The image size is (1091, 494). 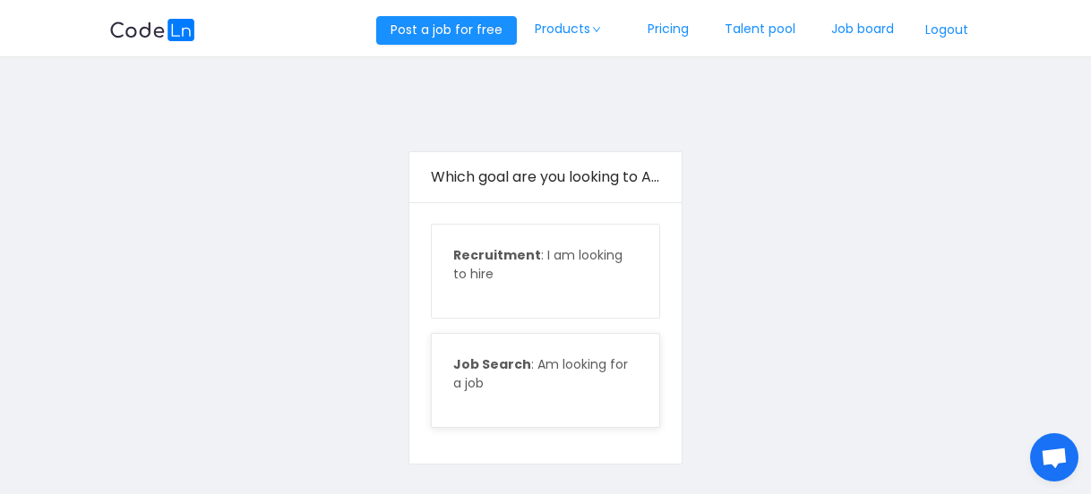 I want to click on p: : Am looking for a job, so click(x=545, y=374).